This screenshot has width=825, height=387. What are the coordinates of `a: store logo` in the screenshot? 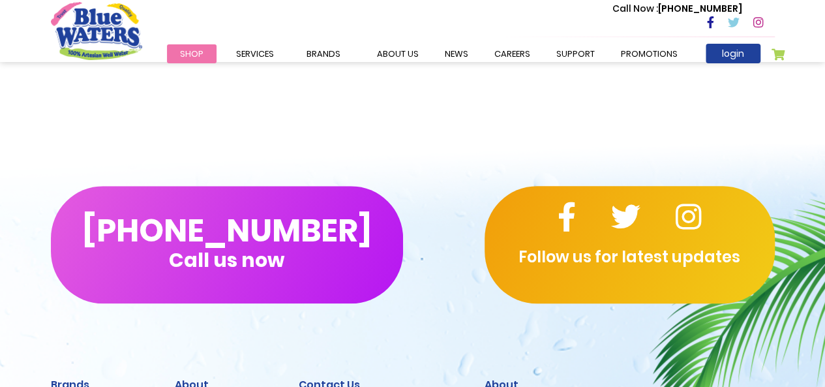 It's located at (97, 31).